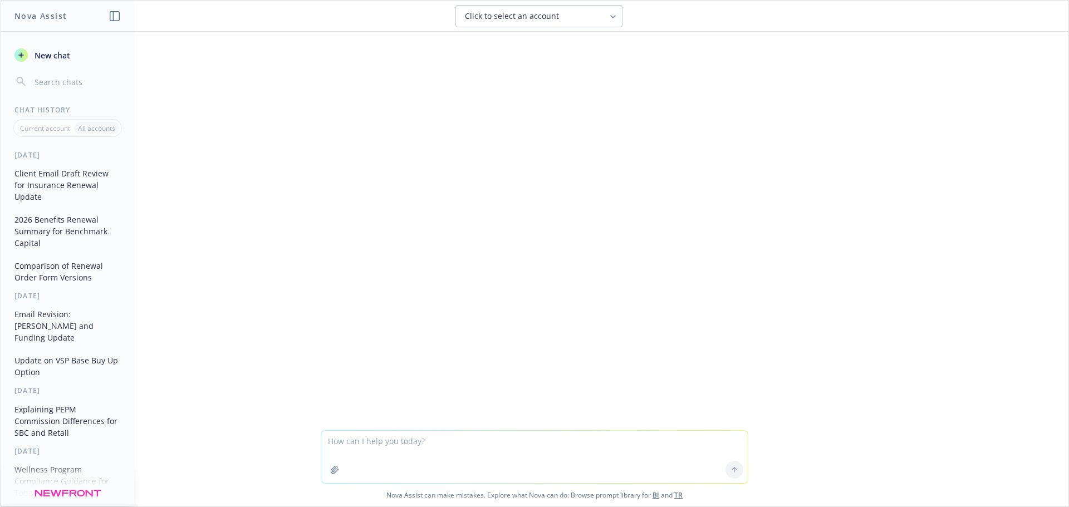  What do you see at coordinates (51, 55) in the screenshot?
I see `span: New chat` at bounding box center [51, 55].